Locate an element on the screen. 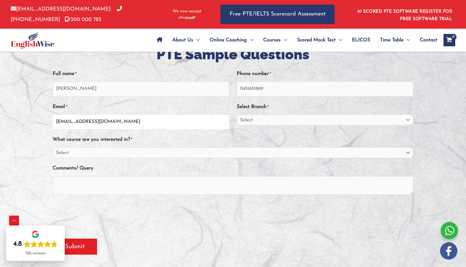 The image size is (466, 267). span: Contact is located at coordinates (429, 40).